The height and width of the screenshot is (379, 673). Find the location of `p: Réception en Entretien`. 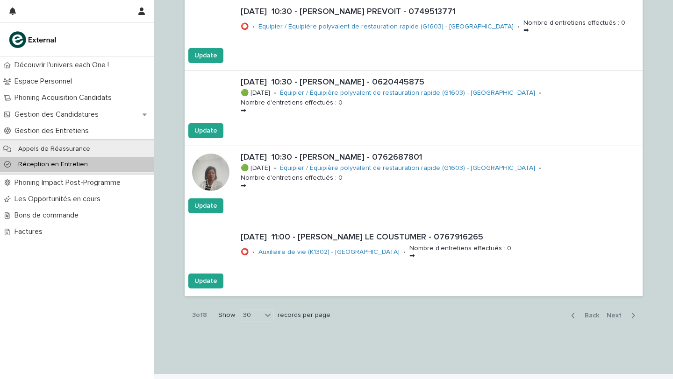

p: Réception en Entretien is located at coordinates (53, 165).